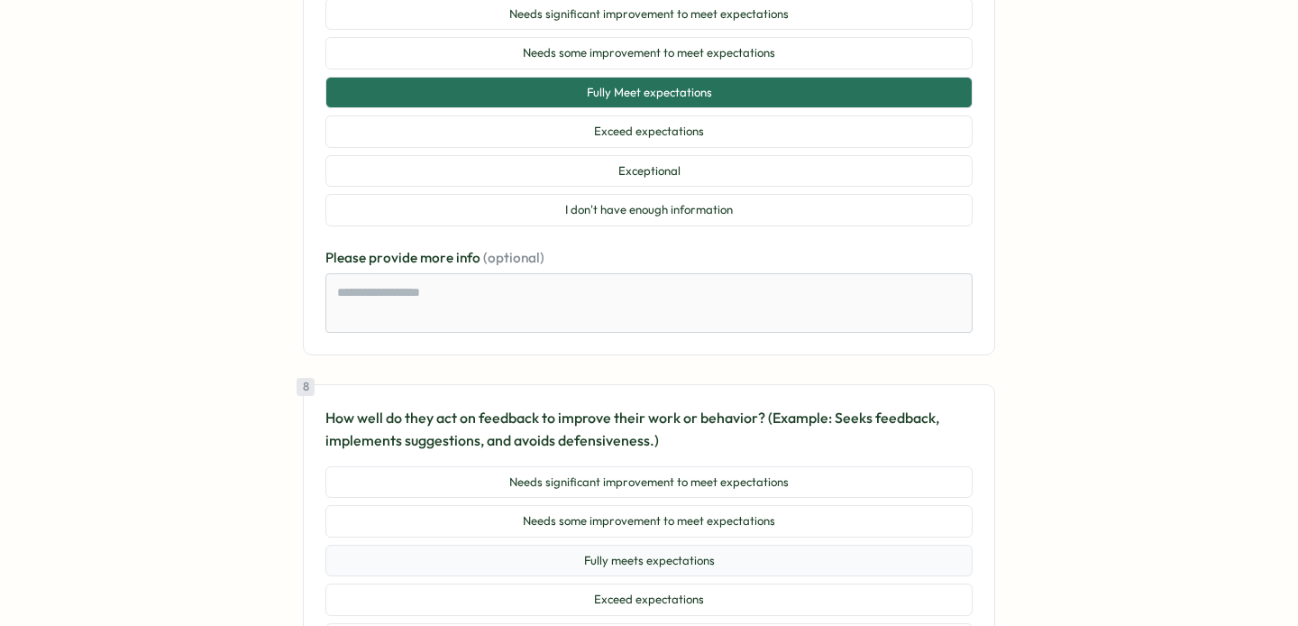 Image resolution: width=1298 pixels, height=626 pixels. What do you see at coordinates (394, 257) in the screenshot?
I see `span: provide` at bounding box center [394, 257].